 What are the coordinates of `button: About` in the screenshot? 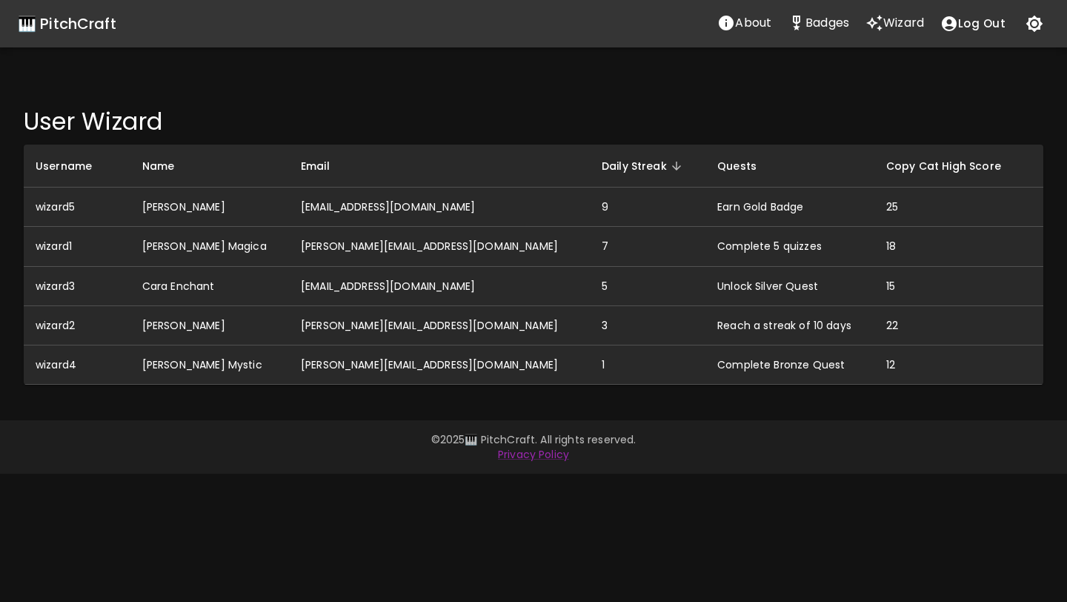 It's located at (744, 23).